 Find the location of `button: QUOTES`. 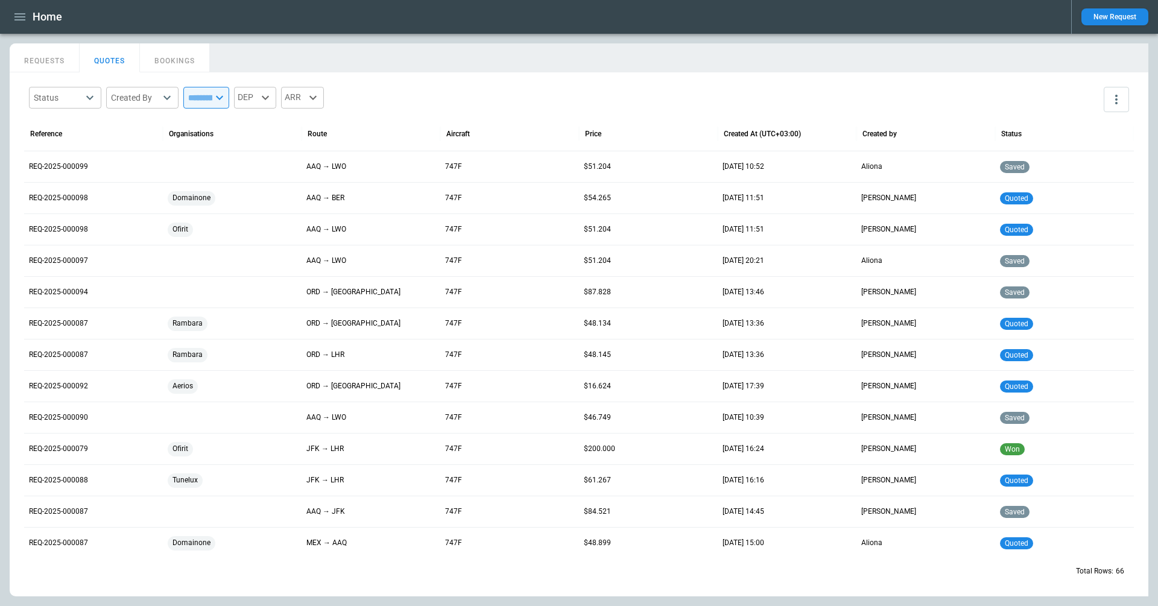

button: QUOTES is located at coordinates (110, 58).